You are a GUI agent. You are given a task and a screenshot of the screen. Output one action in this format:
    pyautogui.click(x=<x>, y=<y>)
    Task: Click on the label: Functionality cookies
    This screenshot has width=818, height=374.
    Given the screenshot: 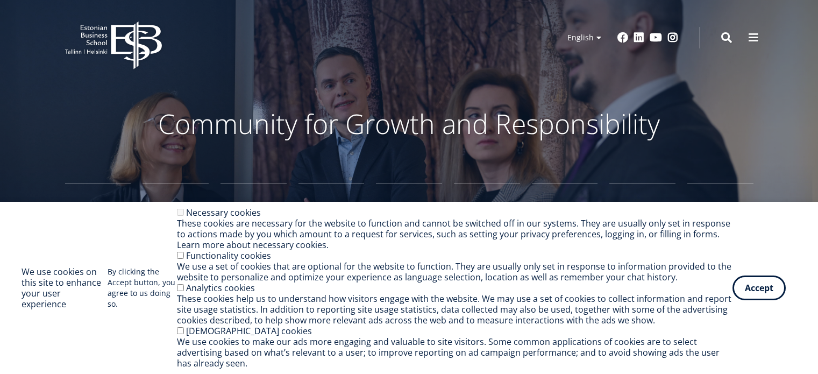 What is the action you would take?
    pyautogui.click(x=228, y=255)
    